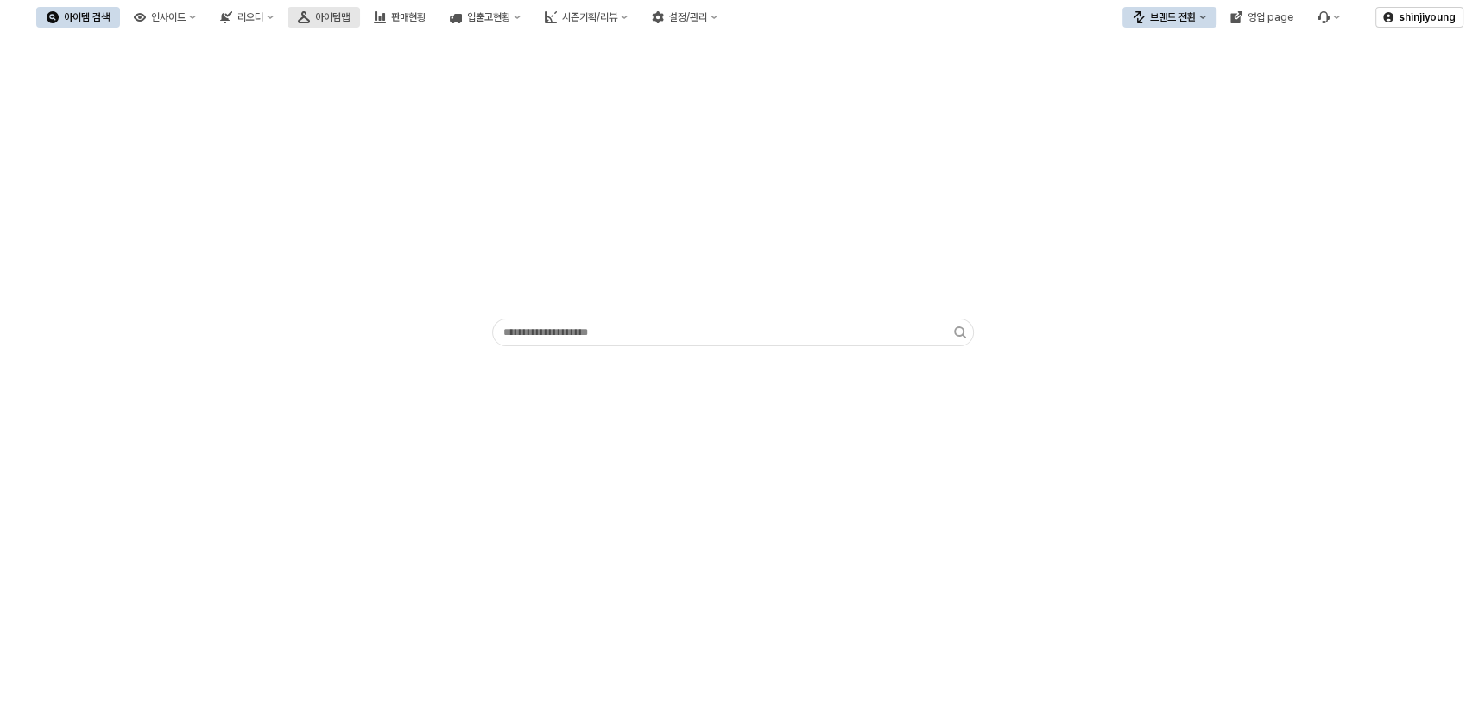 The width and height of the screenshot is (1466, 708). Describe the element at coordinates (1262, 17) in the screenshot. I see `button: 영업 page` at that location.